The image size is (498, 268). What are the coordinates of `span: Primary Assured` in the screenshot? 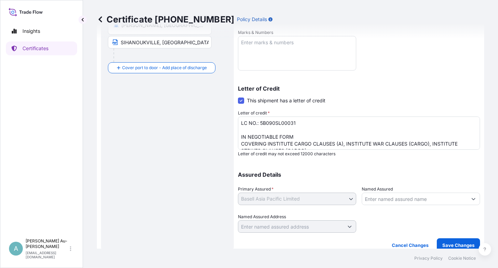 It's located at (255, 189).